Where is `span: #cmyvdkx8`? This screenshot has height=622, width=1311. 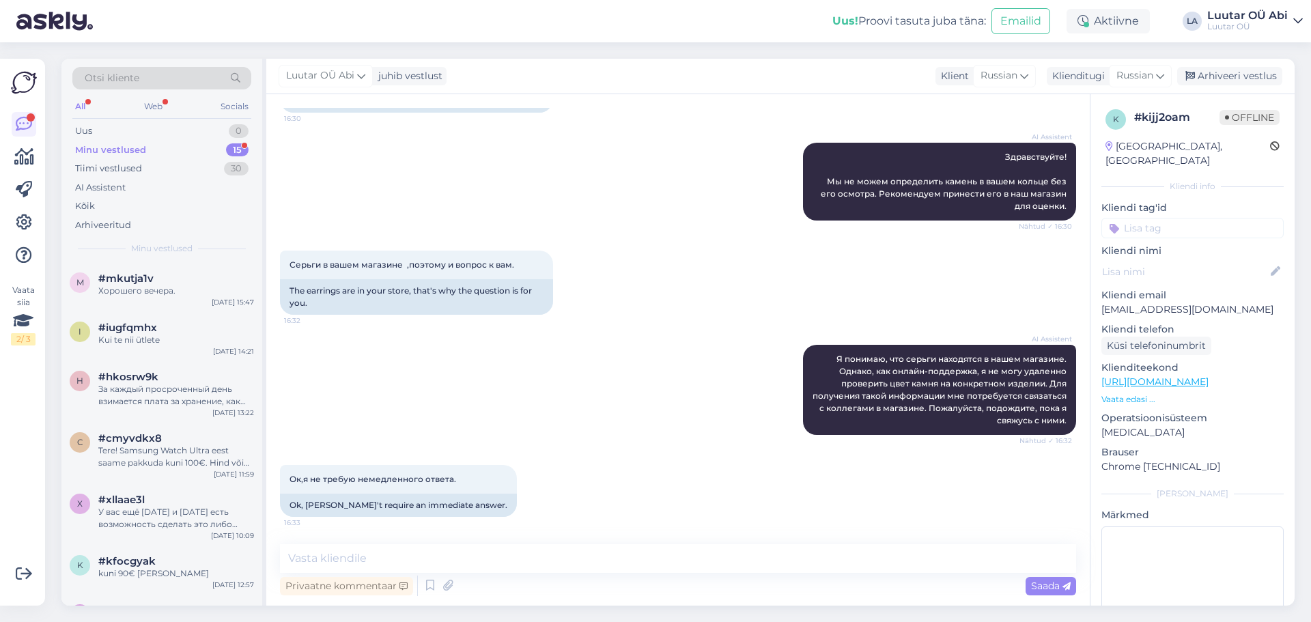
span: #cmyvdkx8 is located at coordinates (130, 438).